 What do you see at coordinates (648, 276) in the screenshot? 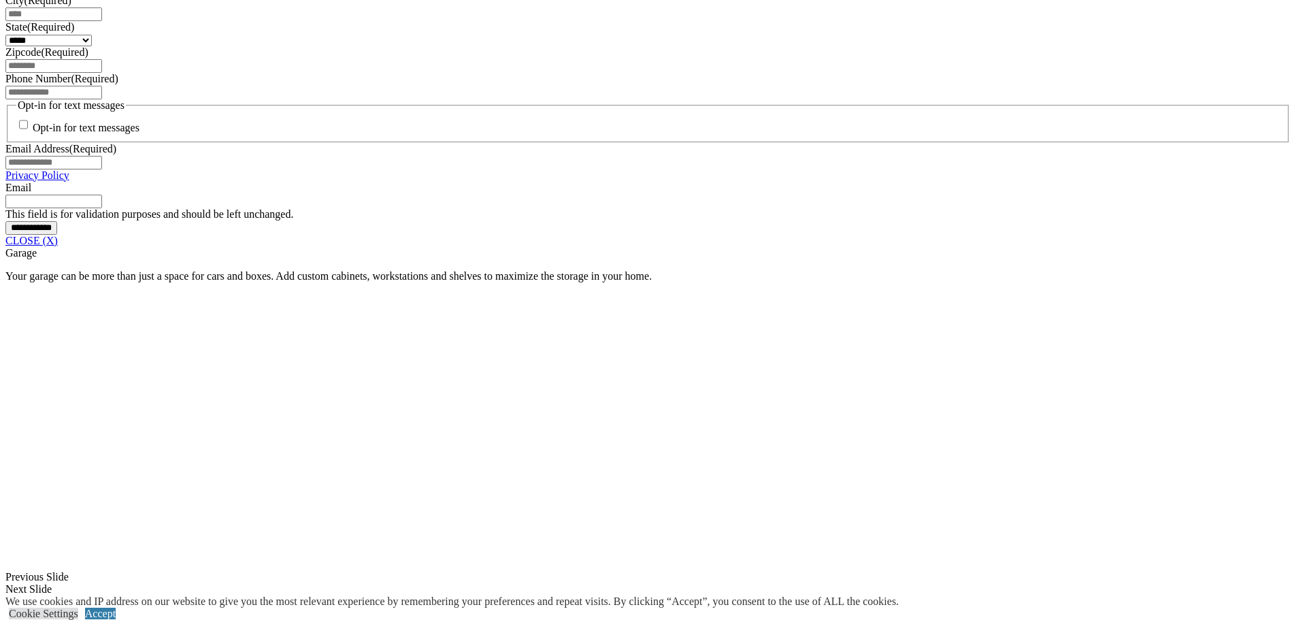
I see `p: Your garage can be more than just a space for cars and boxes. Add custom cabinets, workstations a...` at bounding box center [648, 276].